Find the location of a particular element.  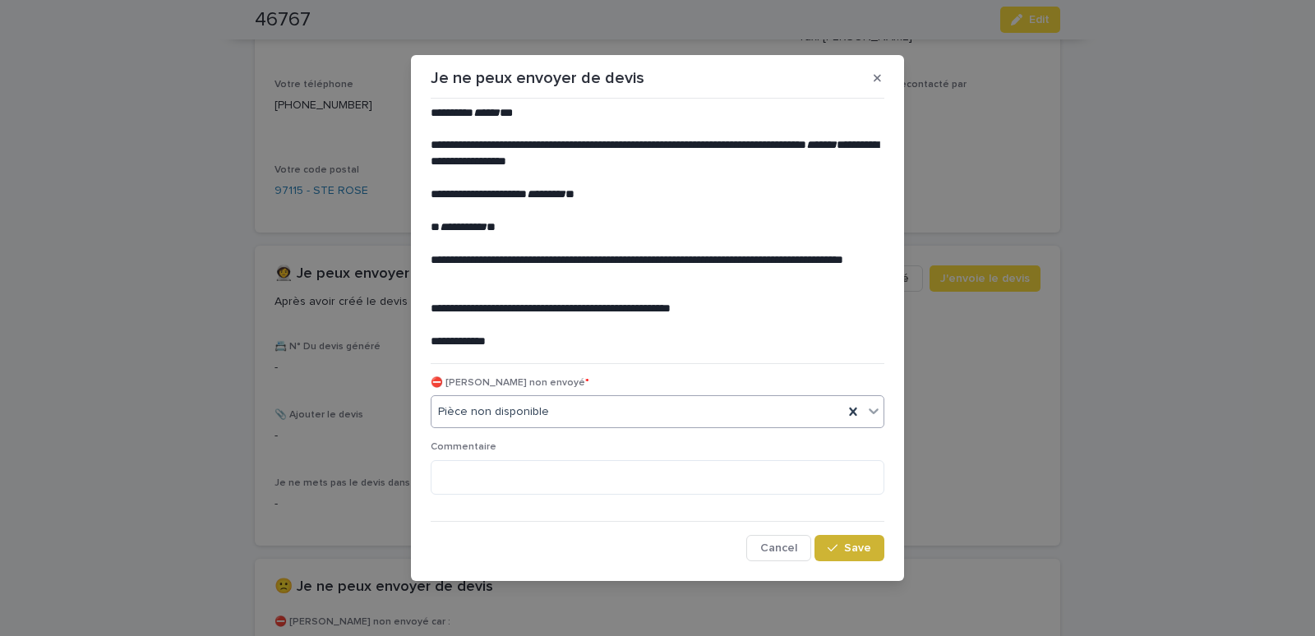

span: Save is located at coordinates (857, 548).